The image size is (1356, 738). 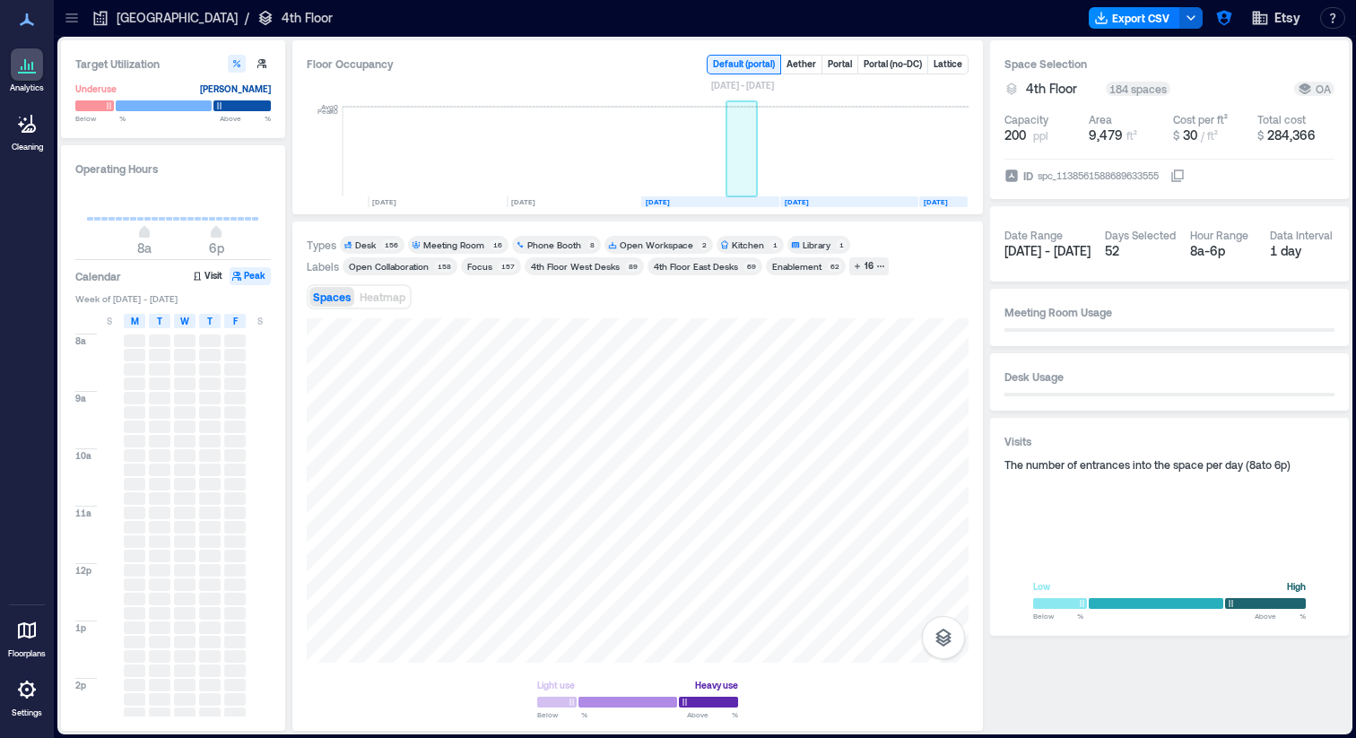 What do you see at coordinates (1212, 135) in the screenshot?
I see `button: $ 30 / ft²` at bounding box center [1212, 135].